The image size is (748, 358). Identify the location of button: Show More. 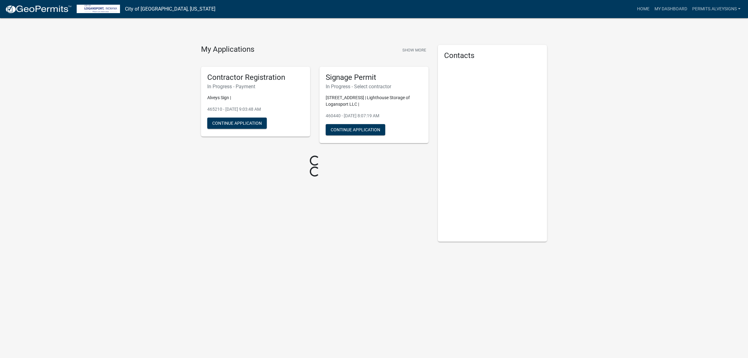
(414, 50).